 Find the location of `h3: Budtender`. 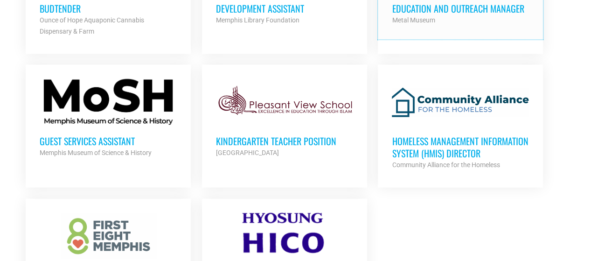

h3: Budtender is located at coordinates (108, 8).